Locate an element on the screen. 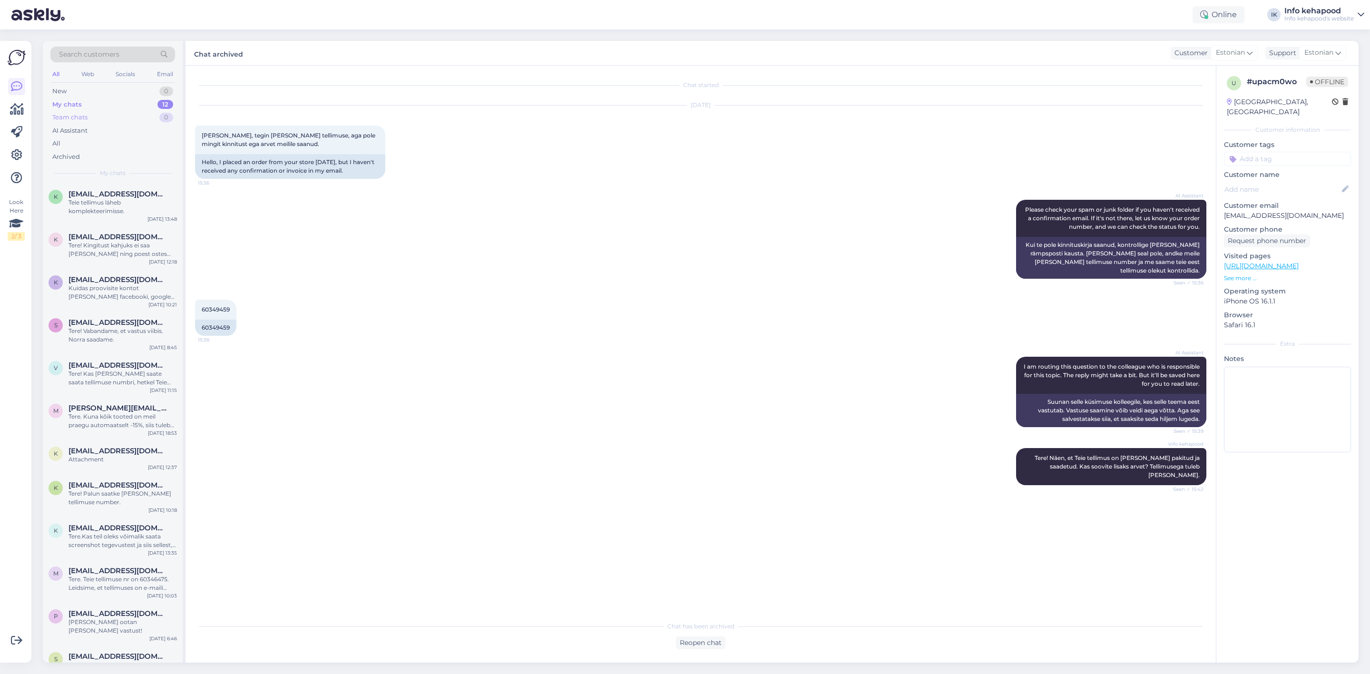 The image size is (1370, 674). span: p is located at coordinates (56, 616).